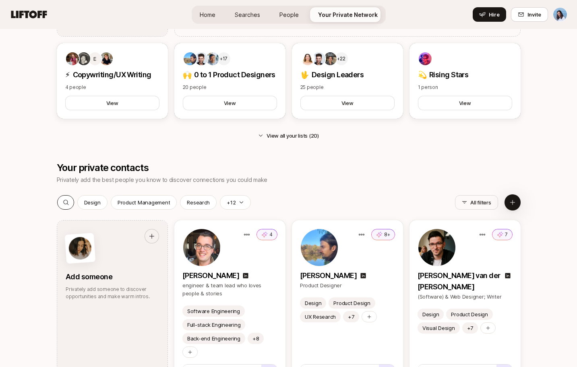 The image size is (577, 367). Describe the element at coordinates (144, 203) in the screenshot. I see `p: Product Management` at that location.